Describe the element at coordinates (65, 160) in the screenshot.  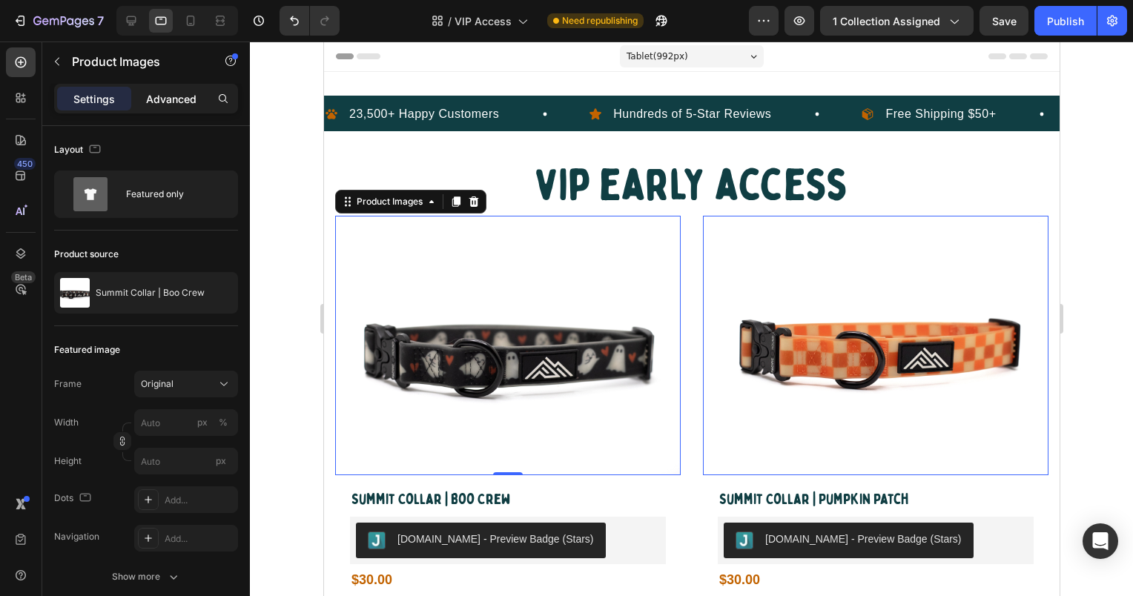
I see `div: Product Images` at that location.